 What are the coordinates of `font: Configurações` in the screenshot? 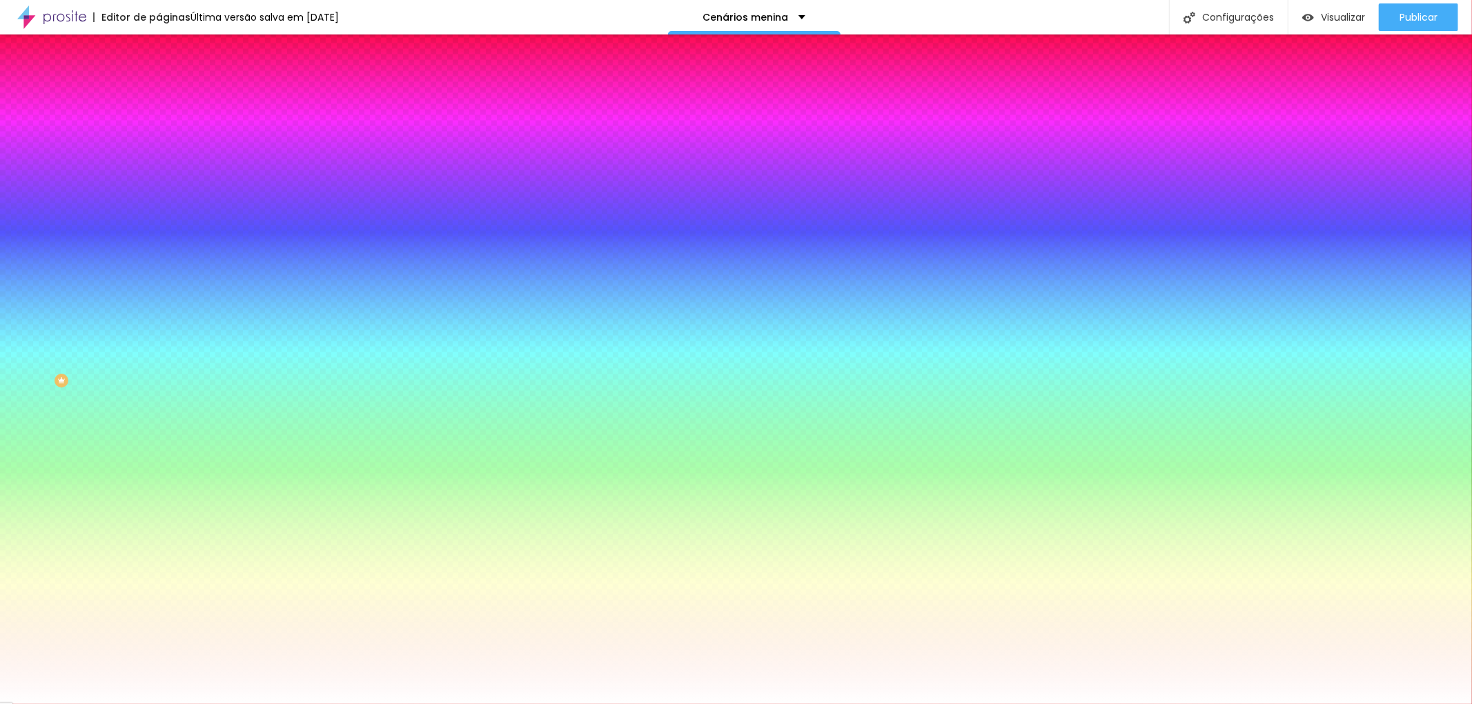 It's located at (1238, 17).